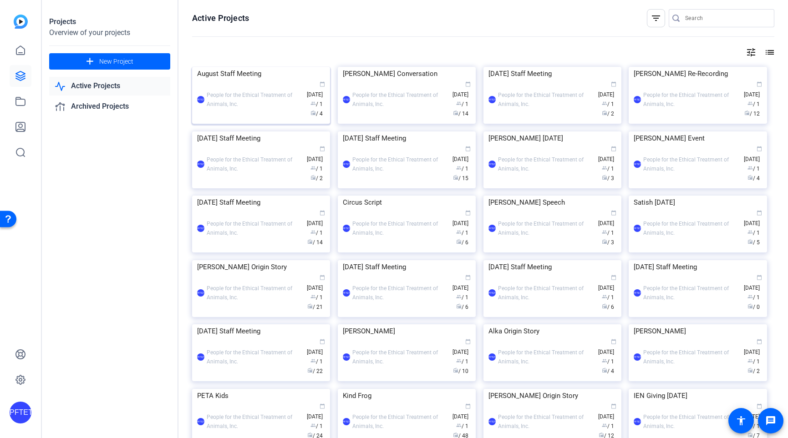 Image resolution: width=788 pixels, height=438 pixels. What do you see at coordinates (656, 18) in the screenshot?
I see `mat-icon: filter_list` at bounding box center [656, 18].